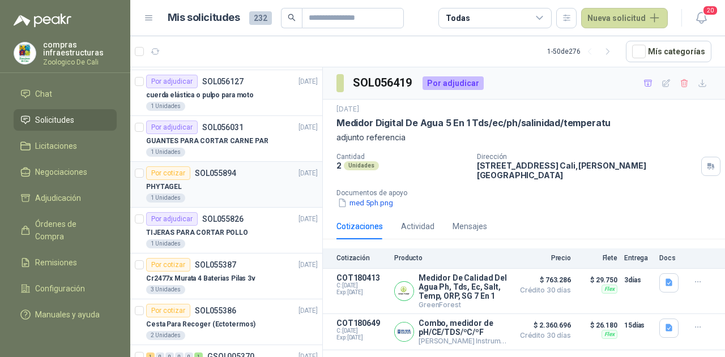  Describe the element at coordinates (56, 146) in the screenshot. I see `span: Licitaciones` at that location.